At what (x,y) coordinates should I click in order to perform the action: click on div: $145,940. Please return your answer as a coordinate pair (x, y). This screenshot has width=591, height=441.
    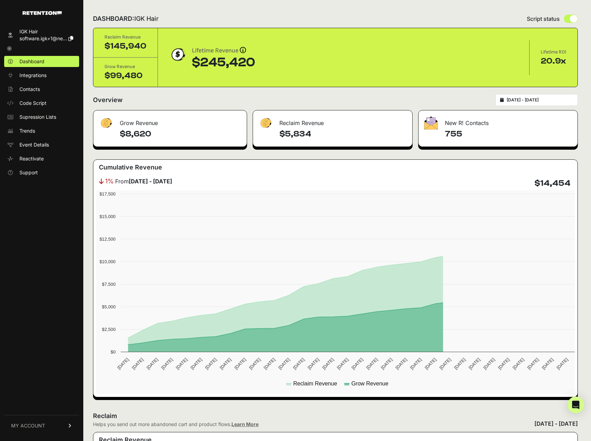
    Looking at the image, I should click on (125, 46).